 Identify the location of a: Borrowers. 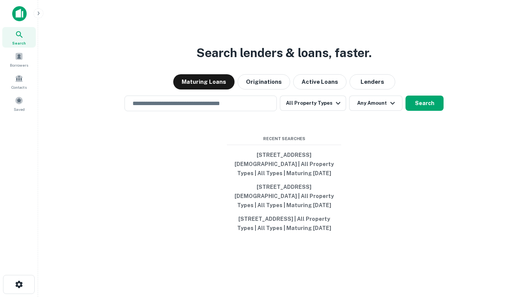
(19, 59).